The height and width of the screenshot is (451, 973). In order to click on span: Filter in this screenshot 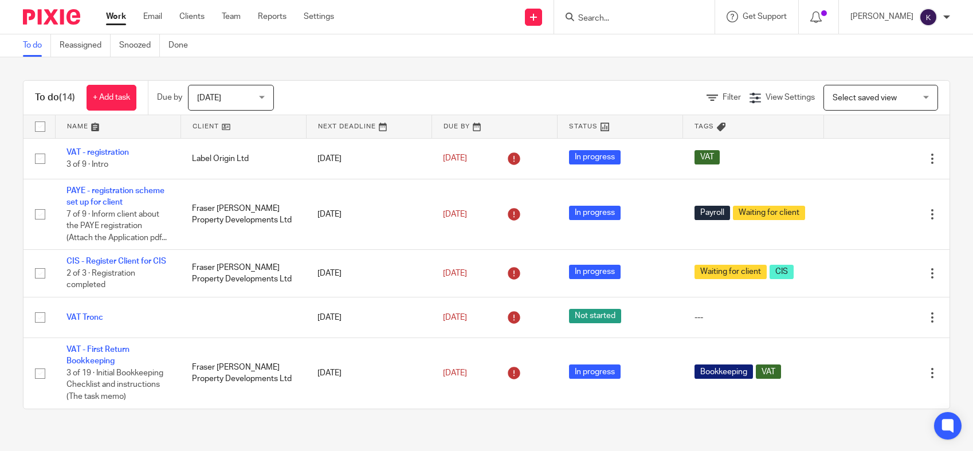, I will do `click(732, 97)`.